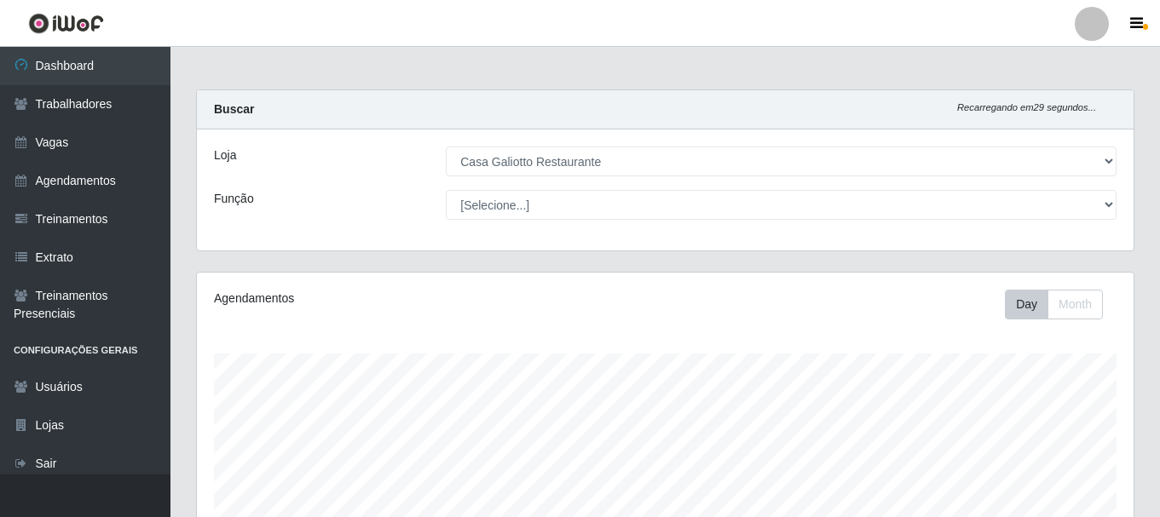 This screenshot has height=517, width=1160. What do you see at coordinates (1060, 304) in the screenshot?
I see `div: Toolbar with button groups` at bounding box center [1060, 304].